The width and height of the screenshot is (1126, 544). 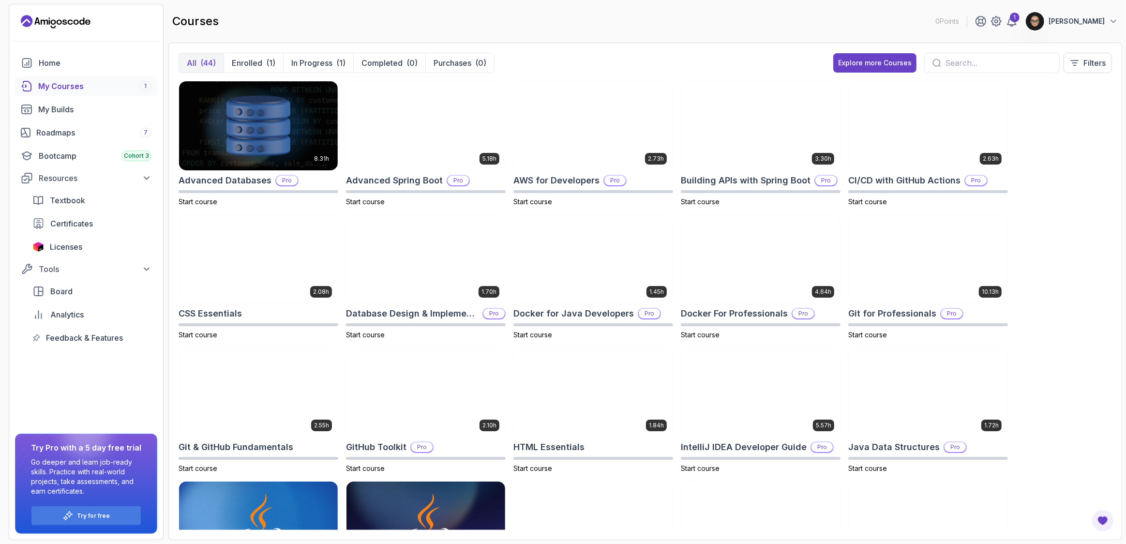 What do you see at coordinates (201, 63) in the screenshot?
I see `button: All(44)` at bounding box center [201, 63].